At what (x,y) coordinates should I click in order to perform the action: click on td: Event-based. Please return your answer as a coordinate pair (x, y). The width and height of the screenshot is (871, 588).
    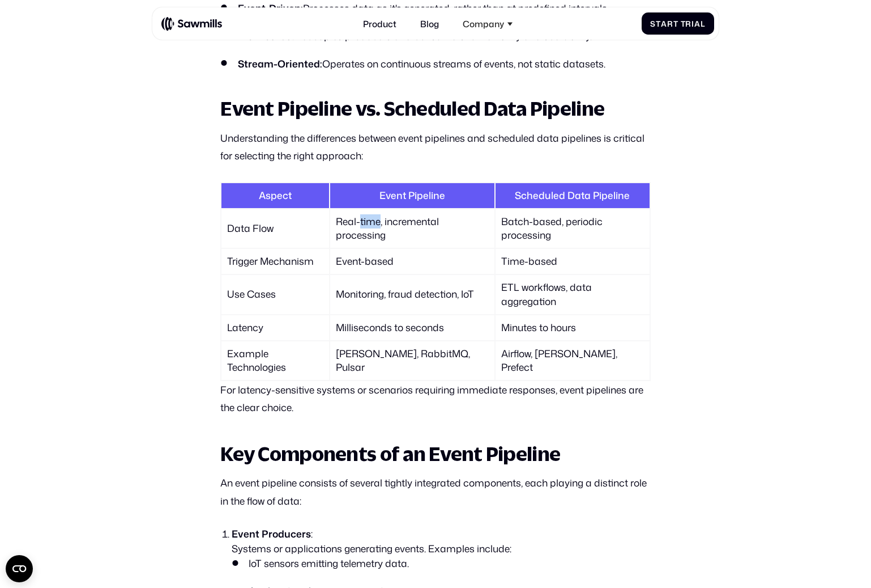
    Looking at the image, I should click on (412, 261).